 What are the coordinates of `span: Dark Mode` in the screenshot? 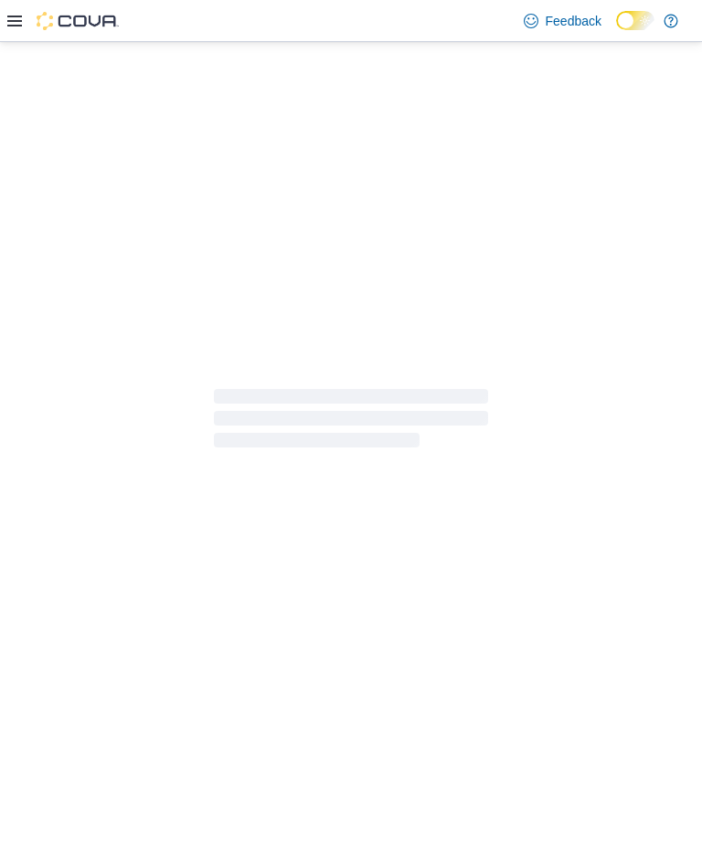 It's located at (616, 30).